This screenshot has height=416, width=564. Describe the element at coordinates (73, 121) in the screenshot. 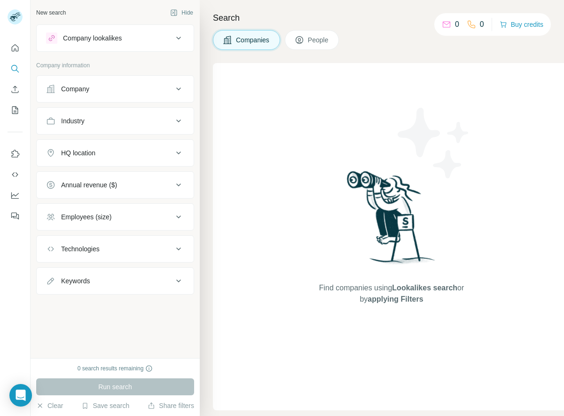

I see `div: Industry` at that location.